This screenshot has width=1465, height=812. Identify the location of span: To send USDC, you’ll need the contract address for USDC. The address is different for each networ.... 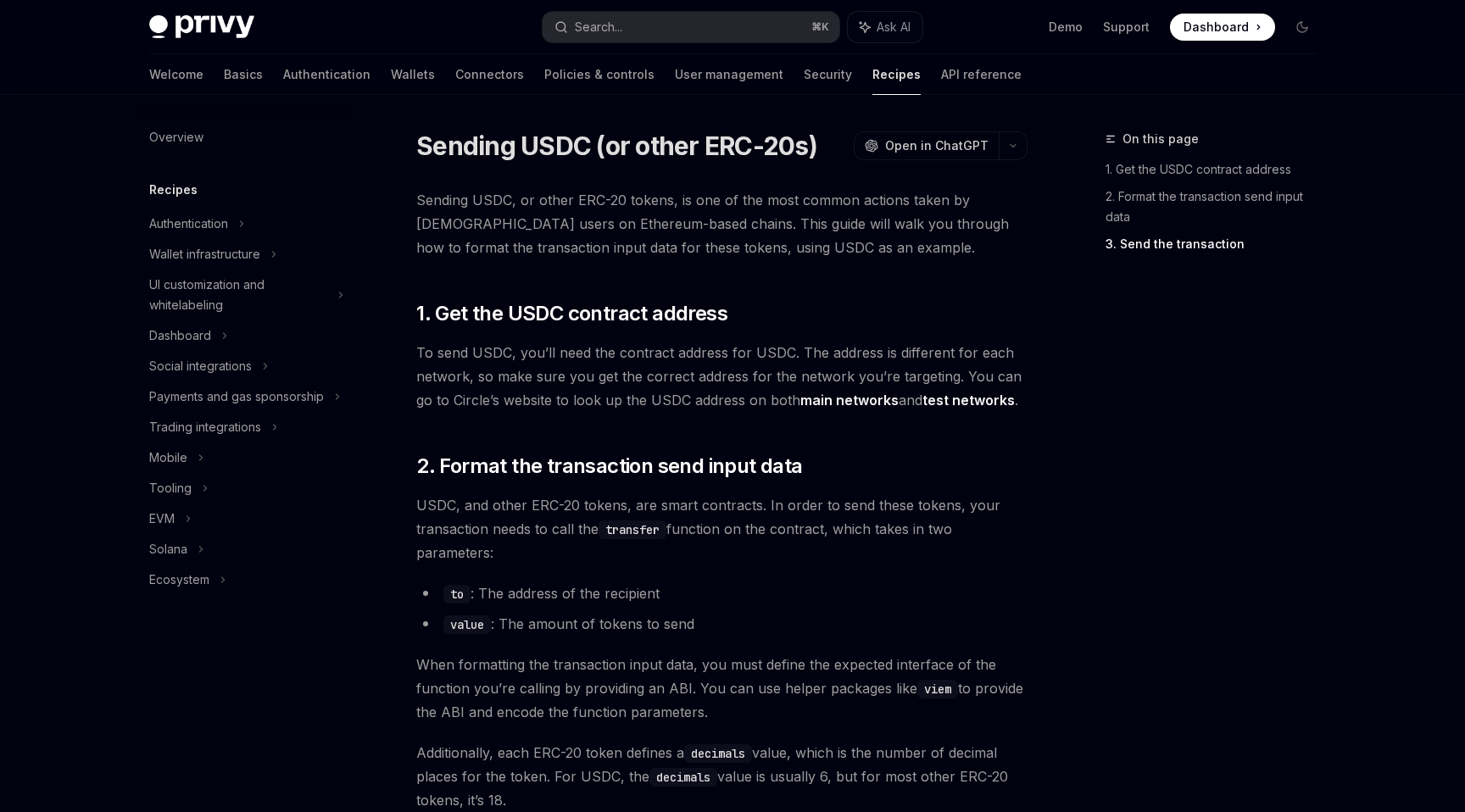
(721, 377).